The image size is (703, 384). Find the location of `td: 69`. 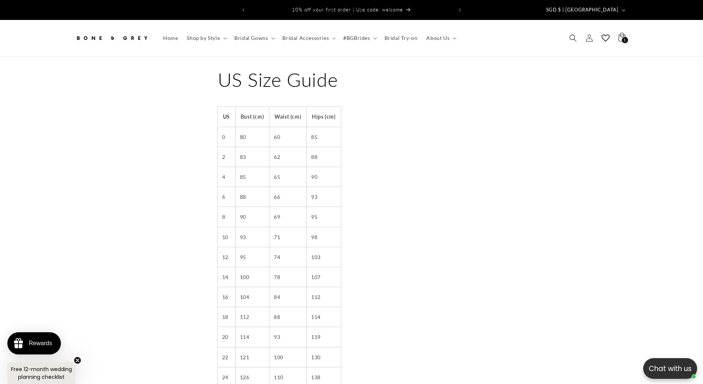

td: 69 is located at coordinates (288, 217).